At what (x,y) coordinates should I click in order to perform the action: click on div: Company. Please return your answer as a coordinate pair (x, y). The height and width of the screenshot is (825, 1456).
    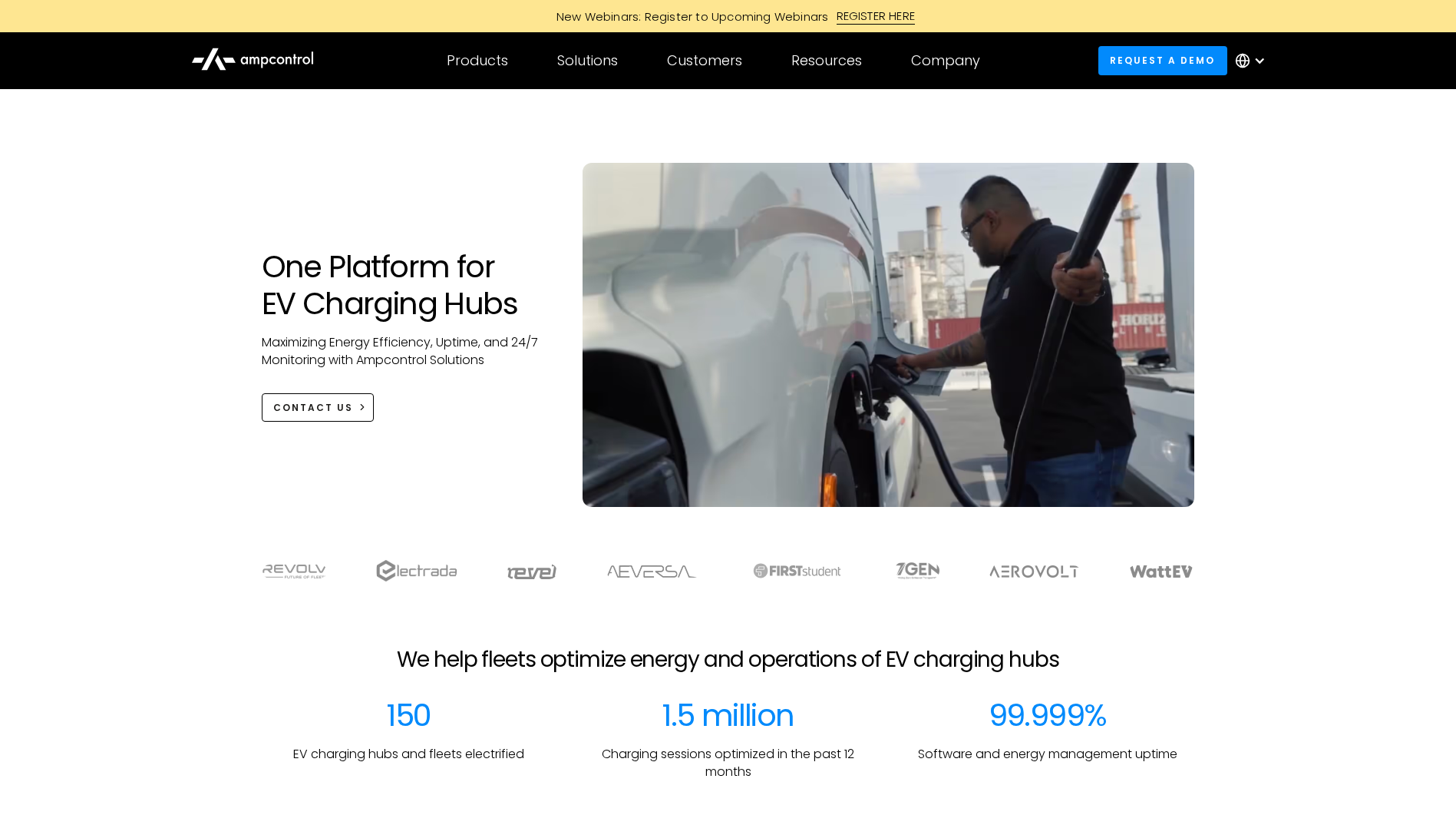
    Looking at the image, I should click on (946, 60).